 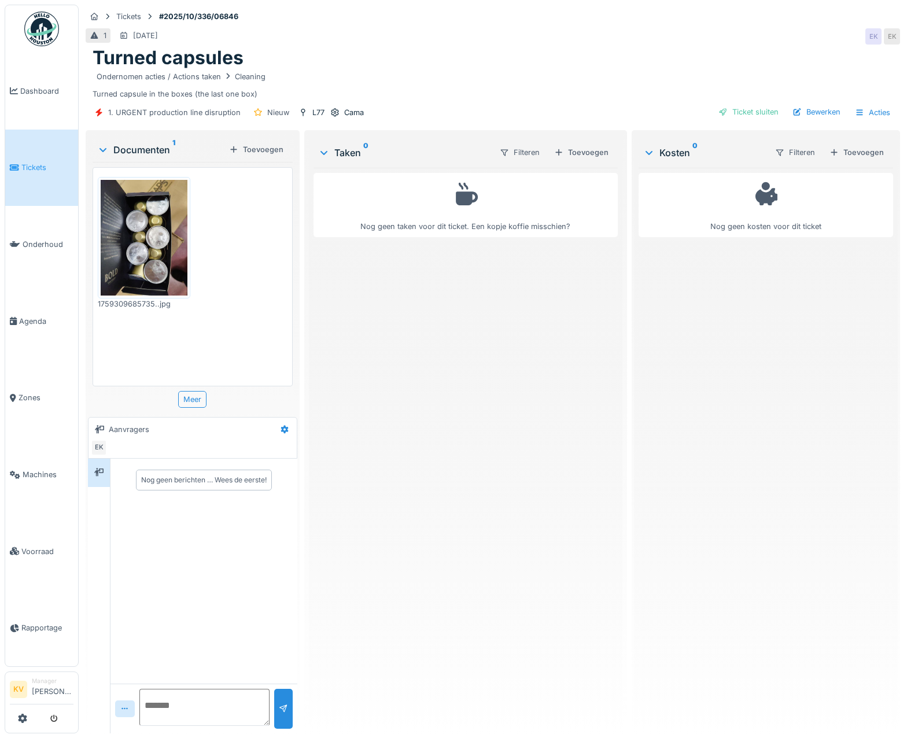 I want to click on div: Aanvragers, so click(x=129, y=429).